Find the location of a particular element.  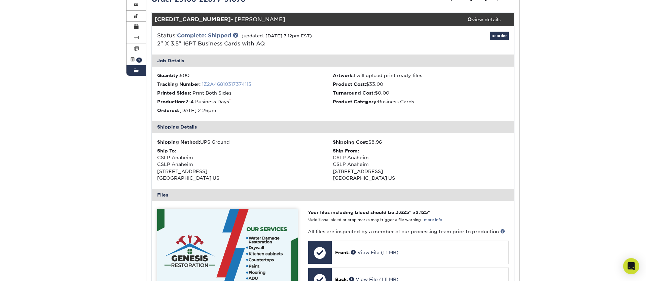

strong: Shipping Cost: is located at coordinates (351, 142).